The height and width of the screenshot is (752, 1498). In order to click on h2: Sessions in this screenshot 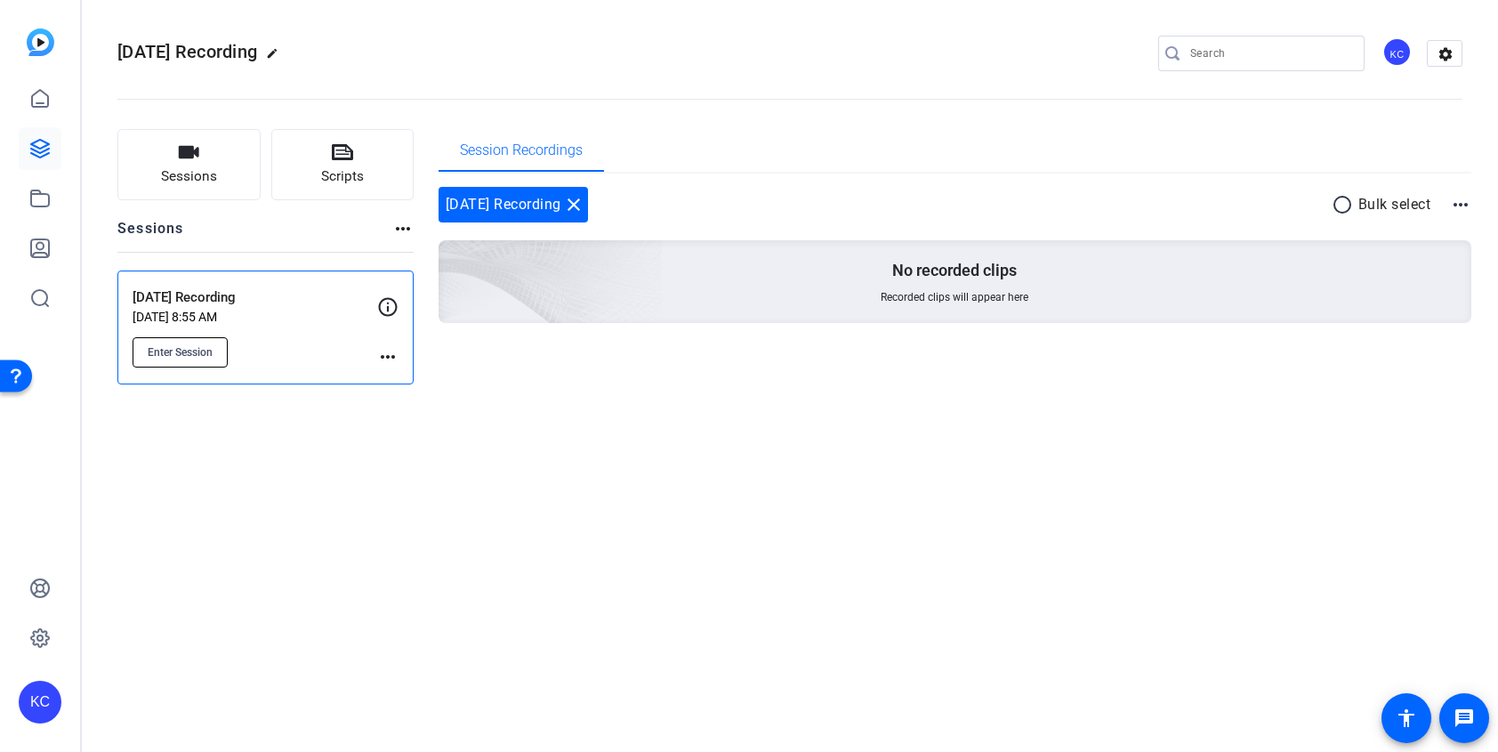, I will do `click(150, 235)`.